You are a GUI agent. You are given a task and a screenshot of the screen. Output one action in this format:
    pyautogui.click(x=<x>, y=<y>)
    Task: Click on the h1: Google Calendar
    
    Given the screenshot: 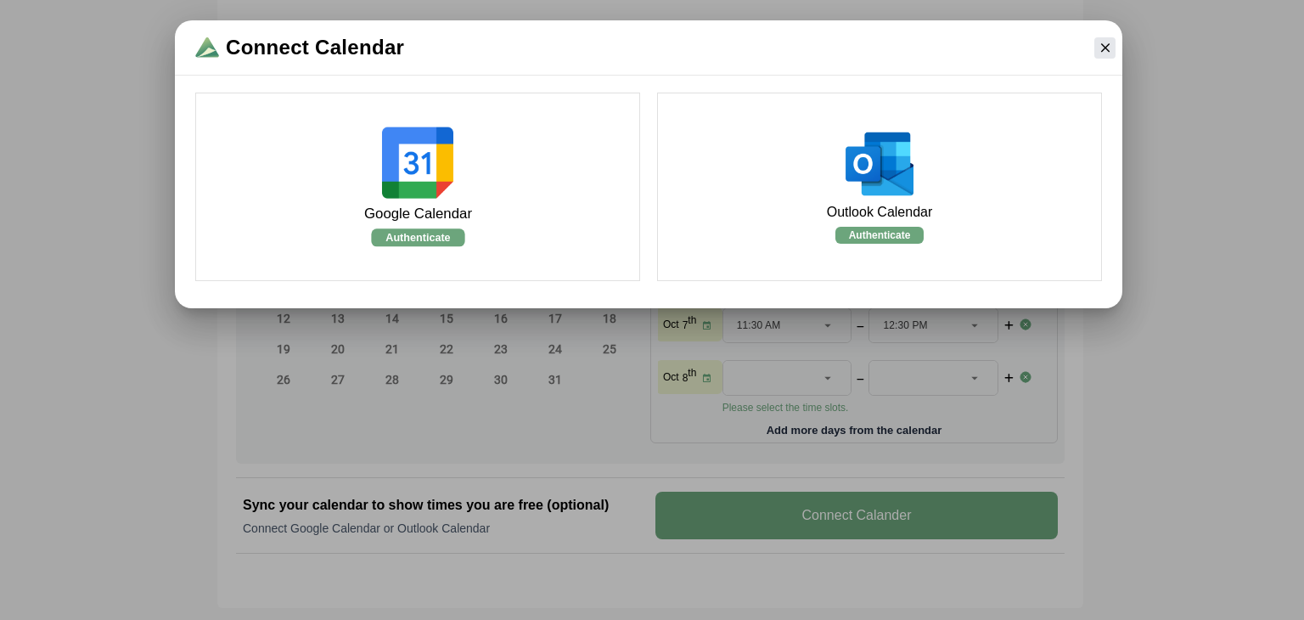 What is the action you would take?
    pyautogui.click(x=417, y=213)
    